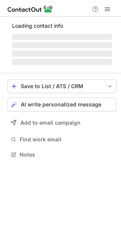 The width and height of the screenshot is (121, 228). Describe the element at coordinates (62, 86) in the screenshot. I see `div: Save to List / ATS / CRM` at that location.